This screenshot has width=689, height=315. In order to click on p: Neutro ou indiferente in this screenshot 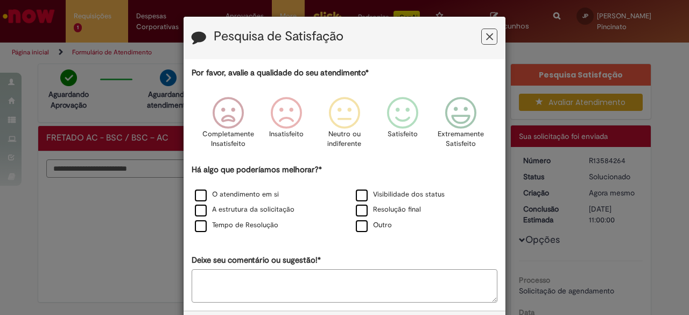, I will do `click(345, 139)`.